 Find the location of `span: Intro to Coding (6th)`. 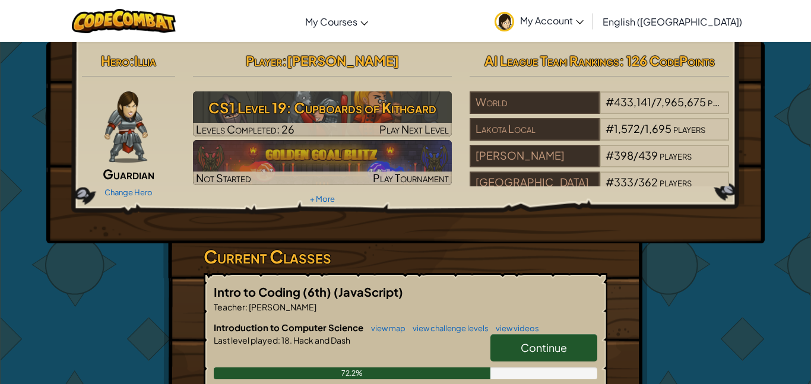

span: Intro to Coding (6th) is located at coordinates (274, 291).